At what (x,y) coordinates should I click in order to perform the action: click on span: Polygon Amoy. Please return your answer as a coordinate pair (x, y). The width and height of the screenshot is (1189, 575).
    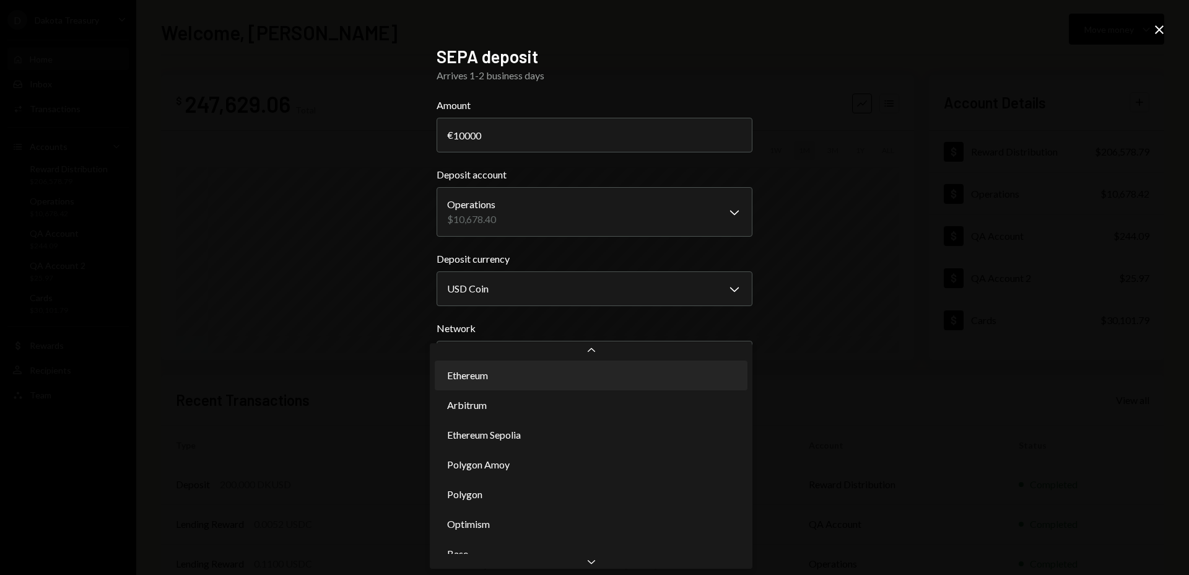
    Looking at the image, I should click on (478, 465).